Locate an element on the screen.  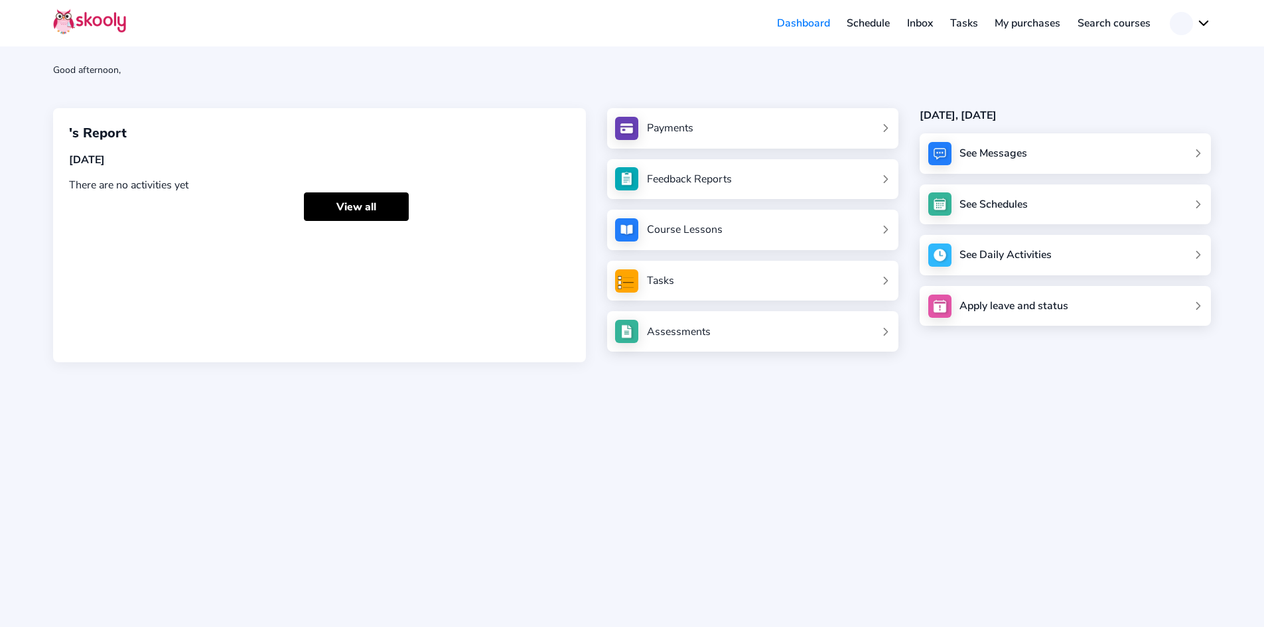
div: Apply leave and status is located at coordinates (1014, 306).